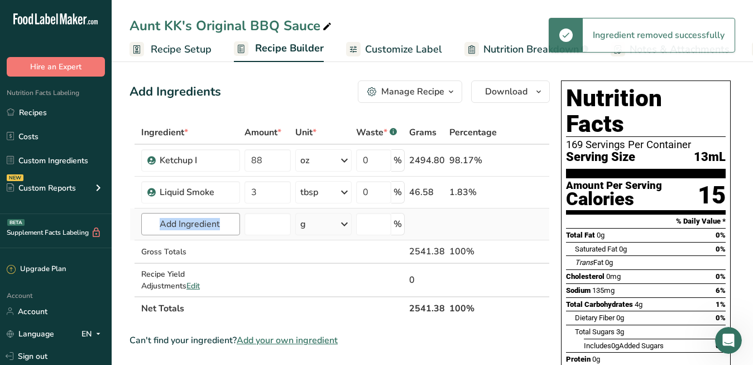 Image resolution: width=753 pixels, height=365 pixels. What do you see at coordinates (601, 157) in the screenshot?
I see `span: Serving Size` at bounding box center [601, 157].